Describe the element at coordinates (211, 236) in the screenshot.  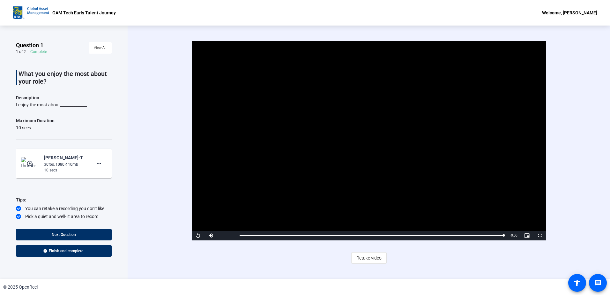
I see `button: Mute` at that location.